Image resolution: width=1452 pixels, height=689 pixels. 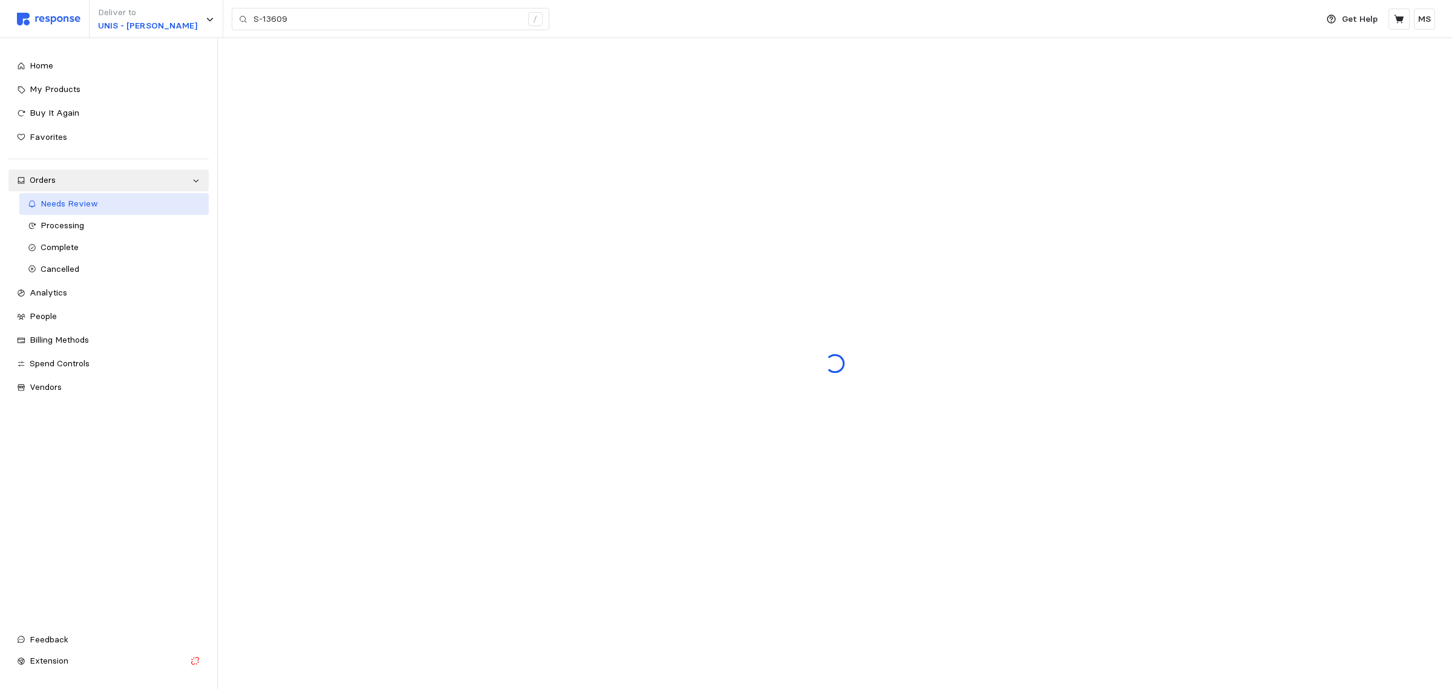 I want to click on span: Buy It Again, so click(x=54, y=113).